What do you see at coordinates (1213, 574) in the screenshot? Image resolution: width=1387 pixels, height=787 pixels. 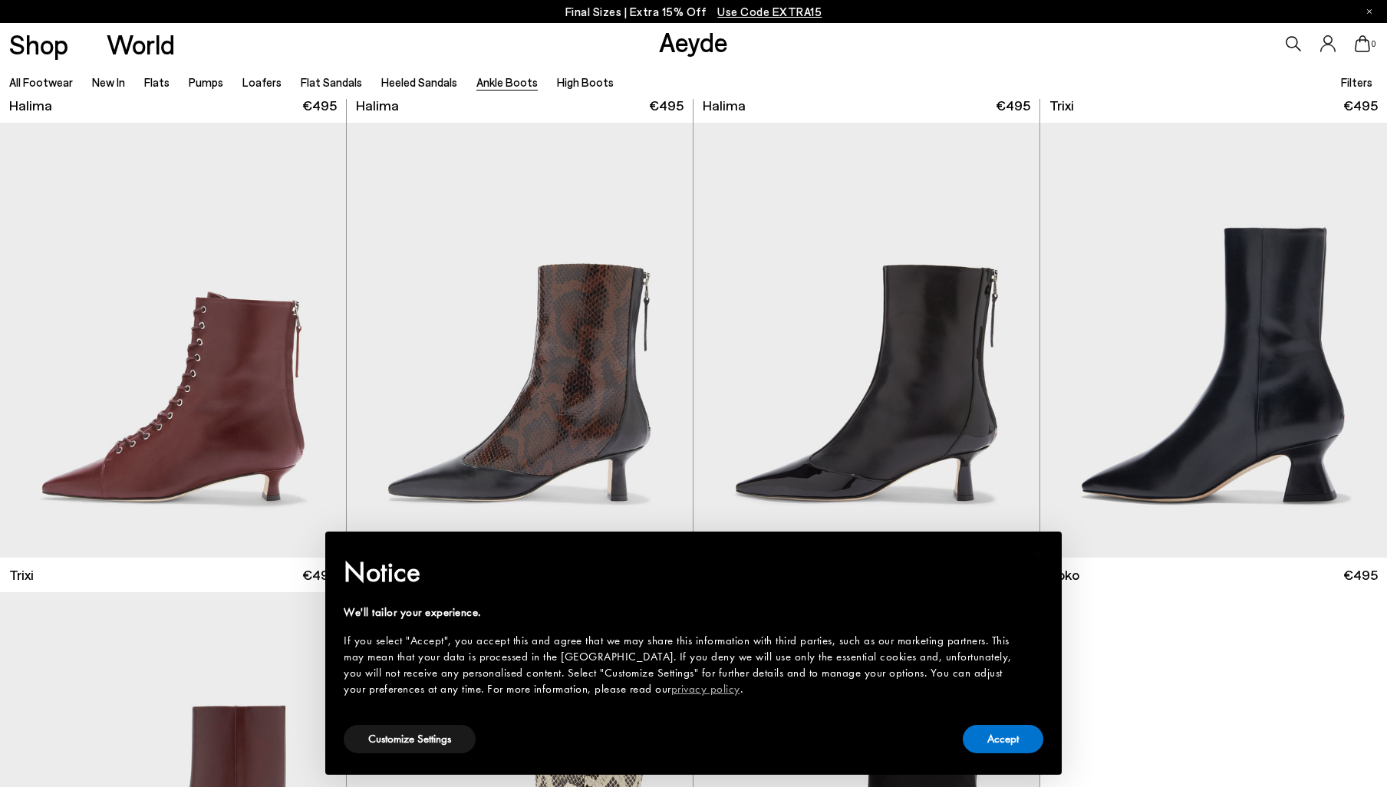 I see `a: Koko €495` at bounding box center [1213, 574].